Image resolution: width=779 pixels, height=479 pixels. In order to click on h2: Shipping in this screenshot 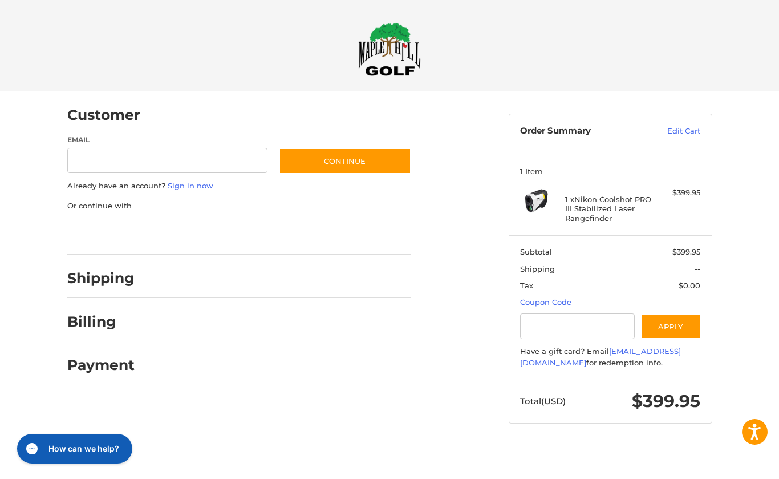, I will do `click(101, 278)`.